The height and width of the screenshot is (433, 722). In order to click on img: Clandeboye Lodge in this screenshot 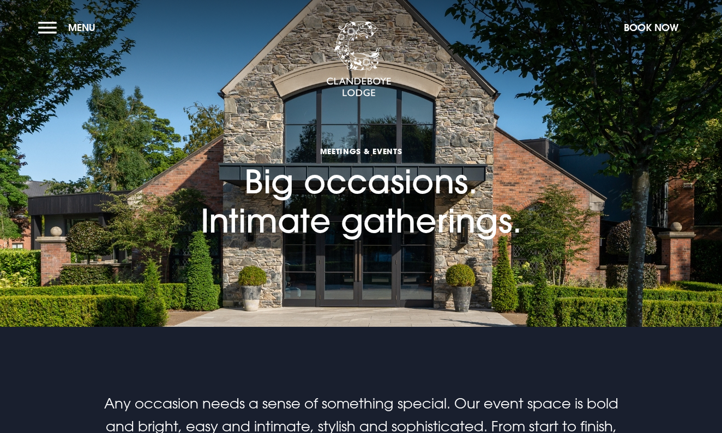, I will do `click(359, 59)`.